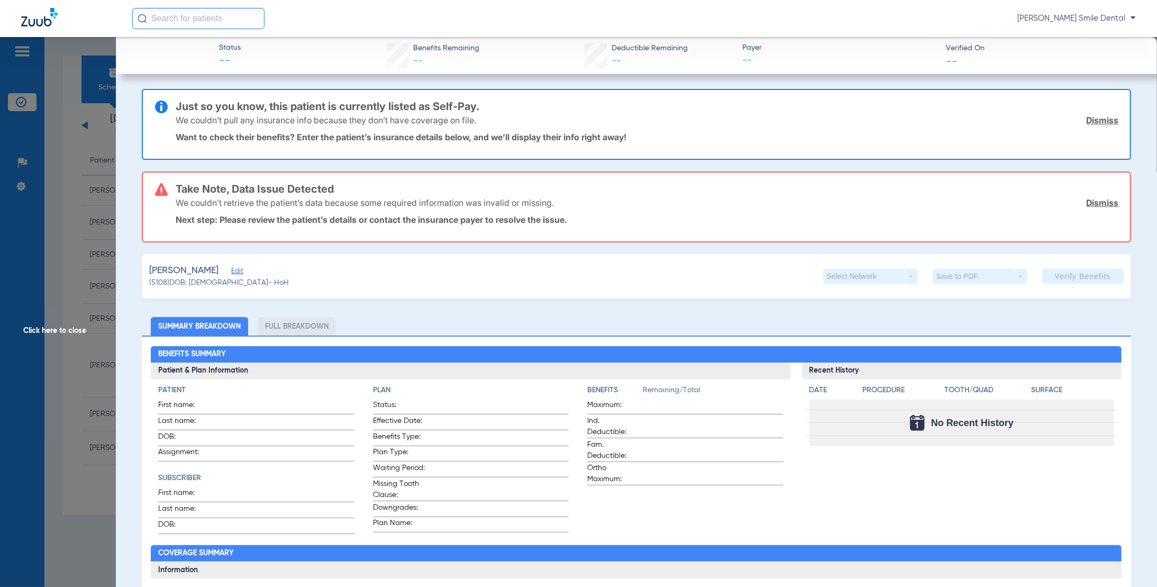 The height and width of the screenshot is (587, 1157). I want to click on span: Waiting Period:, so click(399, 469).